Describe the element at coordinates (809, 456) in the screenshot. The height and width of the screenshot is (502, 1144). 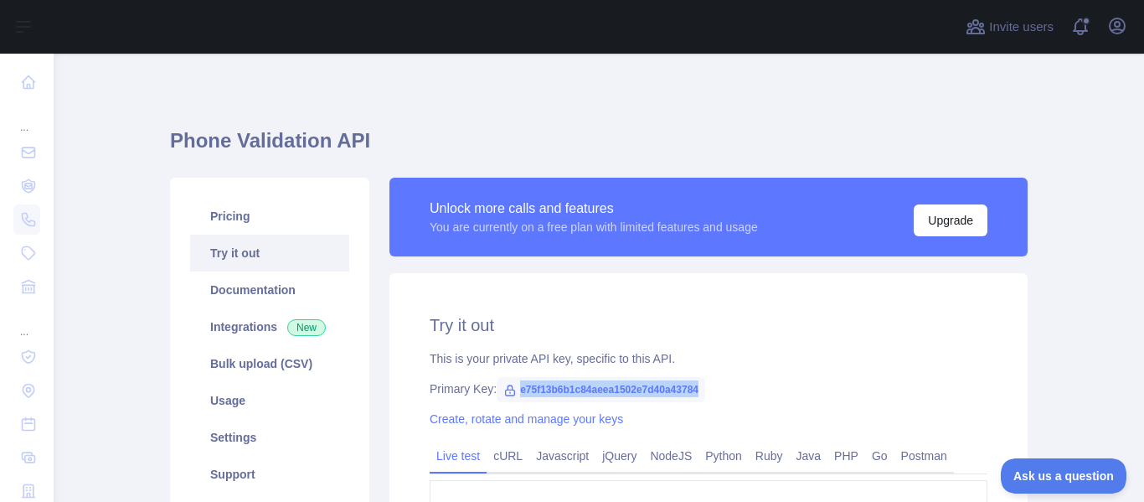
I see `a: Java` at that location.